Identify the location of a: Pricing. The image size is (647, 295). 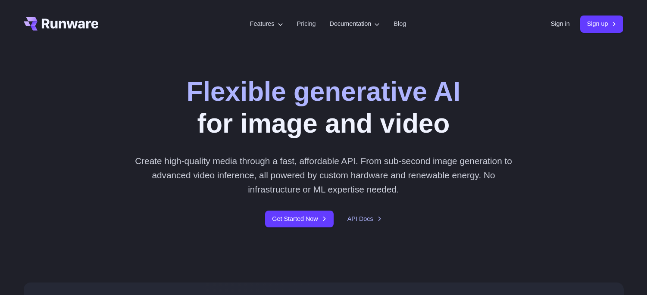
(306, 24).